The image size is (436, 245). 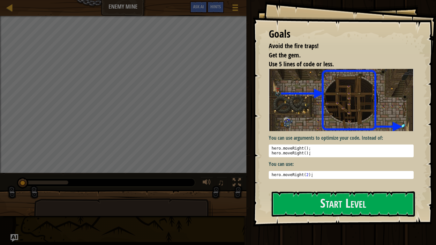 What do you see at coordinates (285, 55) in the screenshot?
I see `span: Get the gem.` at bounding box center [285, 55].